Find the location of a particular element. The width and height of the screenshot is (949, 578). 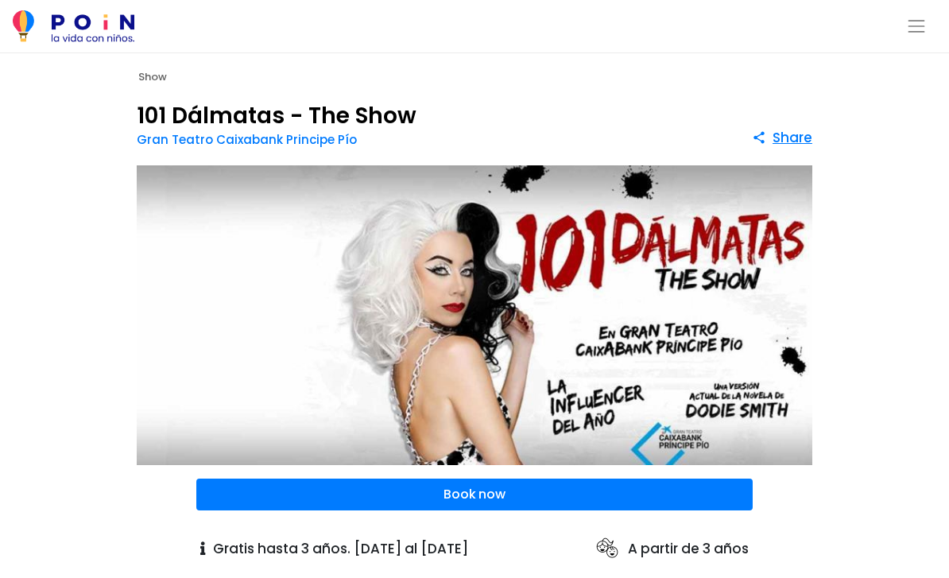

img: POiN is located at coordinates (73, 26).